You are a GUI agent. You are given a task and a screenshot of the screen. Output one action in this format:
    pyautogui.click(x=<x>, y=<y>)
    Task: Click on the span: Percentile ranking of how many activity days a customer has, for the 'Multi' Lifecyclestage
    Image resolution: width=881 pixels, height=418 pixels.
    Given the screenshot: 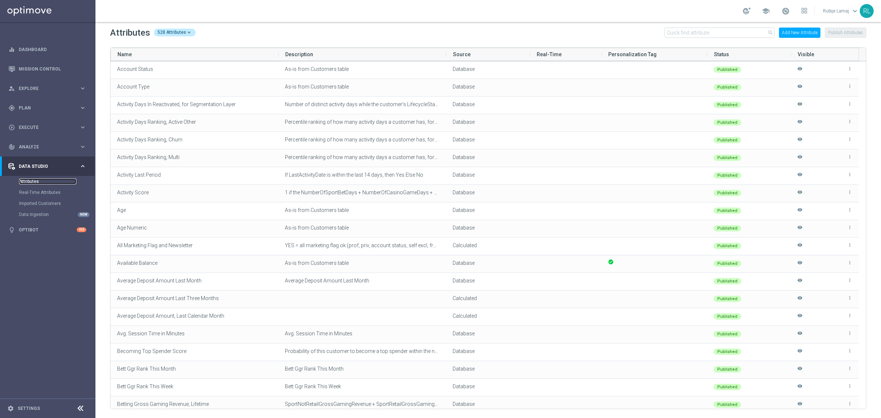 What is the action you would take?
    pyautogui.click(x=387, y=157)
    